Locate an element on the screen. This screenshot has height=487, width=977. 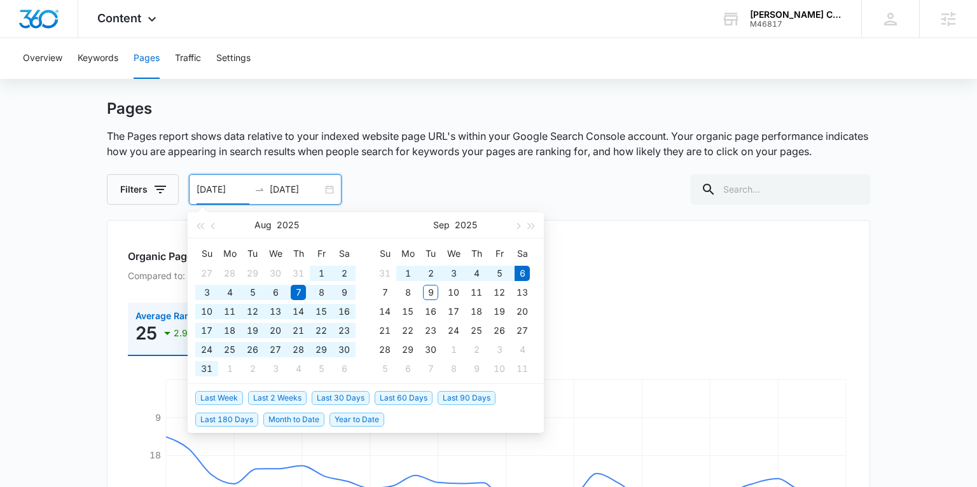
input: Search... is located at coordinates (780, 189).